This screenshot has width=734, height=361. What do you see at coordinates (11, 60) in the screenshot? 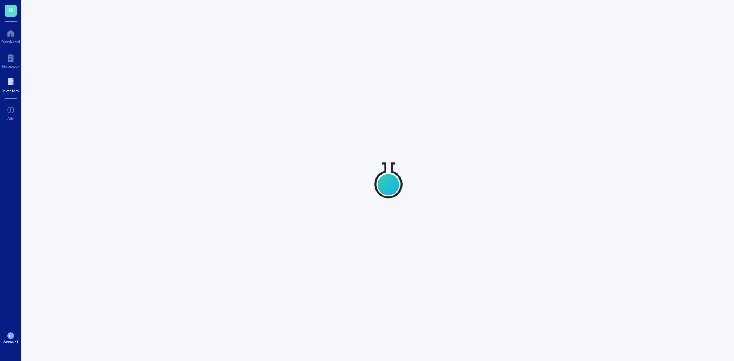
I see `a: Notebook` at bounding box center [11, 60].